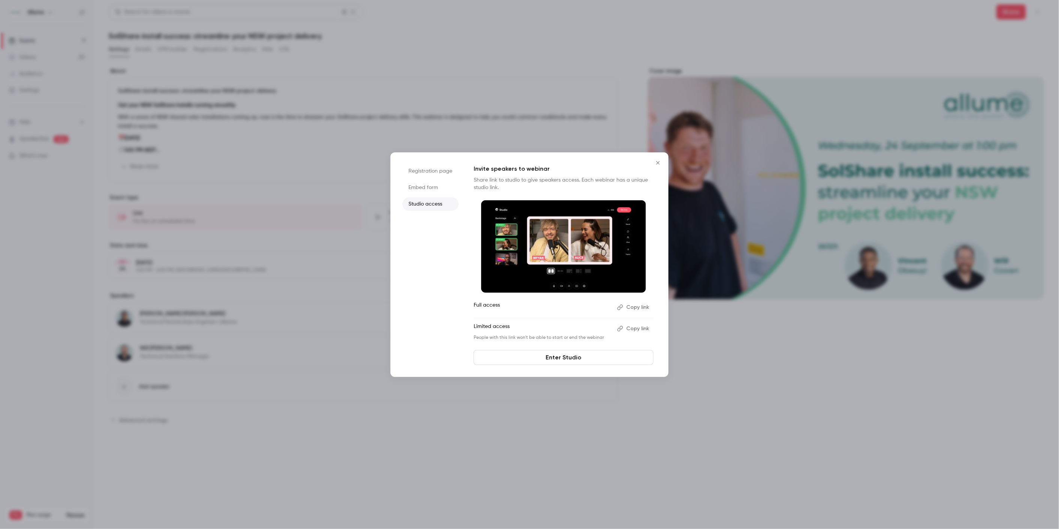 The width and height of the screenshot is (1059, 529). What do you see at coordinates (431, 171) in the screenshot?
I see `li: Registration page` at bounding box center [431, 171].